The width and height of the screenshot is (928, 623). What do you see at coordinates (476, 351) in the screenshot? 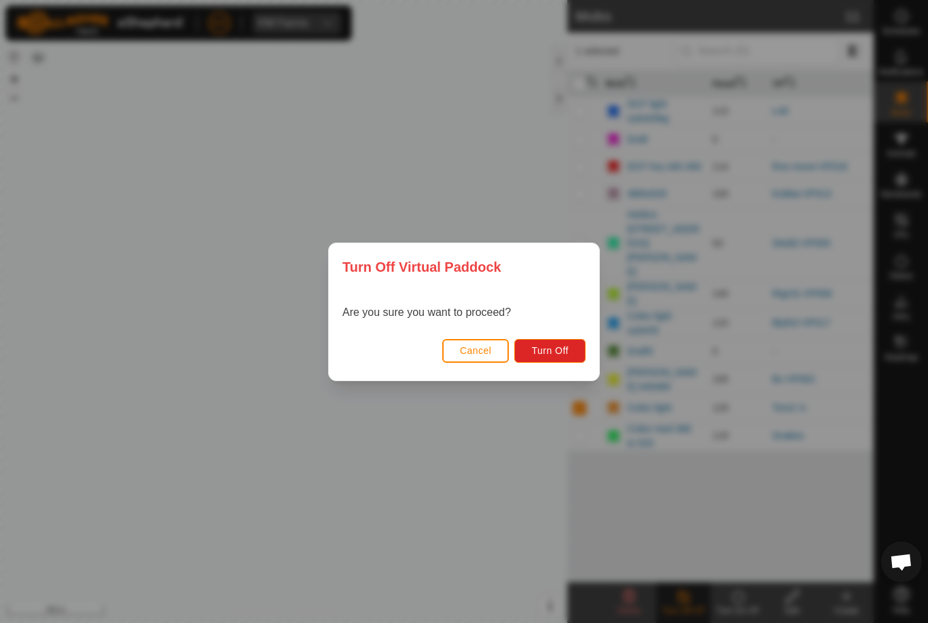
I see `span: Cancel` at bounding box center [476, 351].